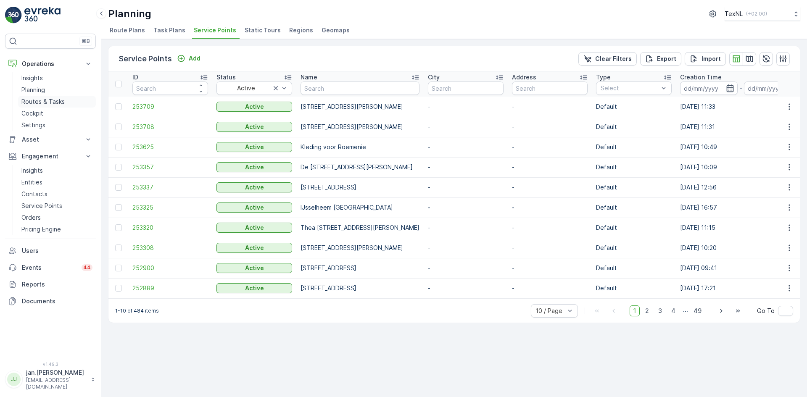 This screenshot has width=807, height=397. Describe the element at coordinates (50, 364) in the screenshot. I see `span: v 1.49.3` at that location.